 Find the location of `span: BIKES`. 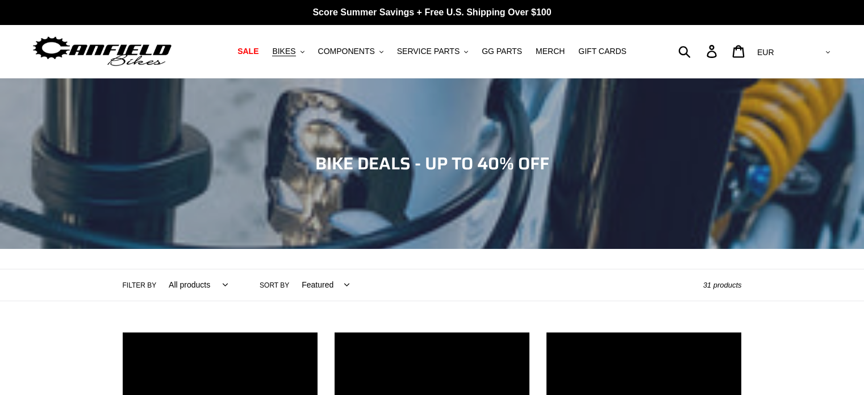

span: BIKES is located at coordinates (283, 51).